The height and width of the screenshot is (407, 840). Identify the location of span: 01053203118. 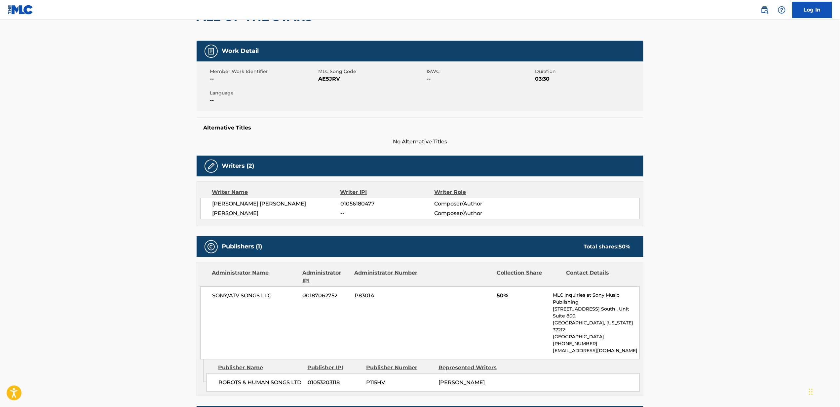
(334, 383).